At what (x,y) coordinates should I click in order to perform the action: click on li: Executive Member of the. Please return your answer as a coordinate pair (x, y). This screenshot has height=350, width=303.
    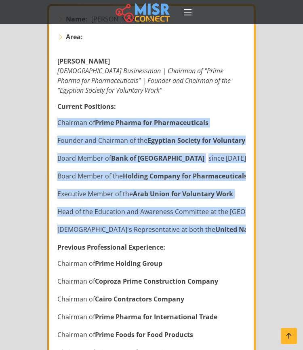
    Looking at the image, I should click on (152, 194).